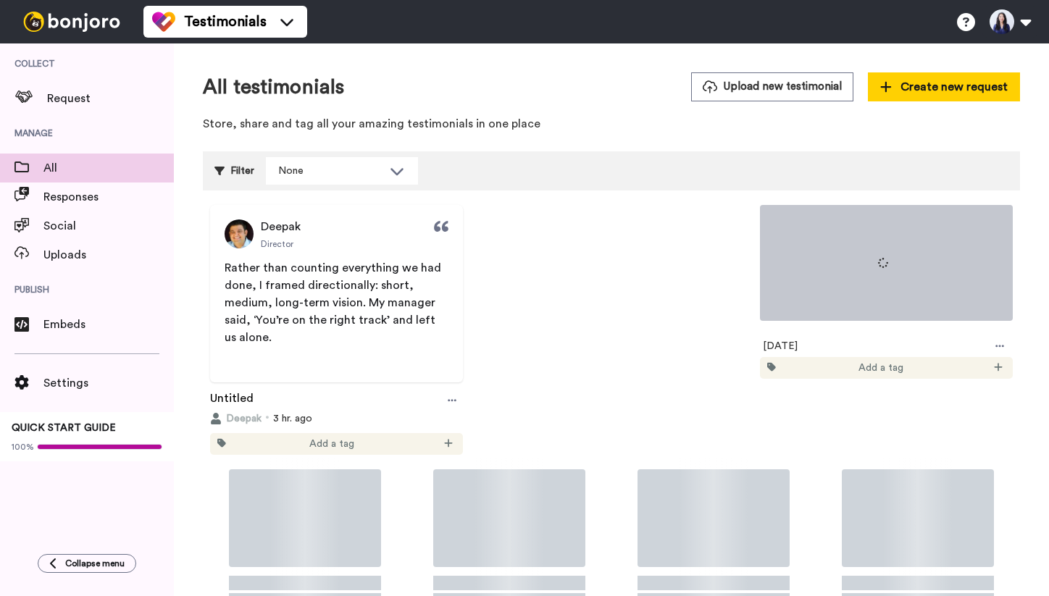 This screenshot has width=1049, height=596. Describe the element at coordinates (334, 303) in the screenshot. I see `span: Rather than counting everything we had done, I framed directionally: short, medium, long-term vis...` at that location.